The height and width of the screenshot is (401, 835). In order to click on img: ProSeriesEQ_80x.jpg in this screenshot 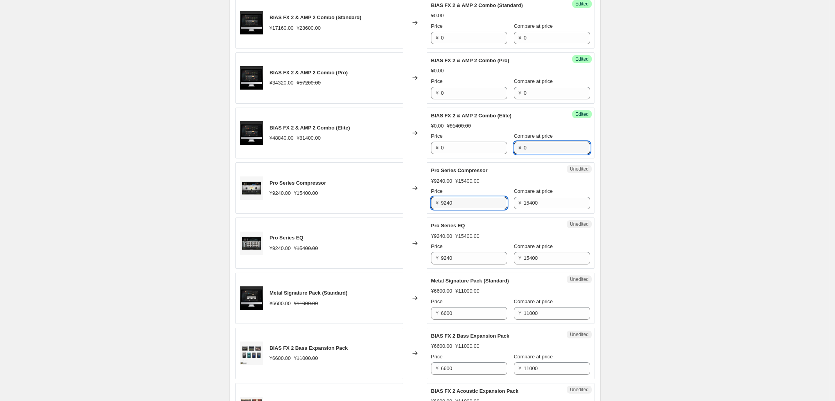, I will do `click(252, 243)`.